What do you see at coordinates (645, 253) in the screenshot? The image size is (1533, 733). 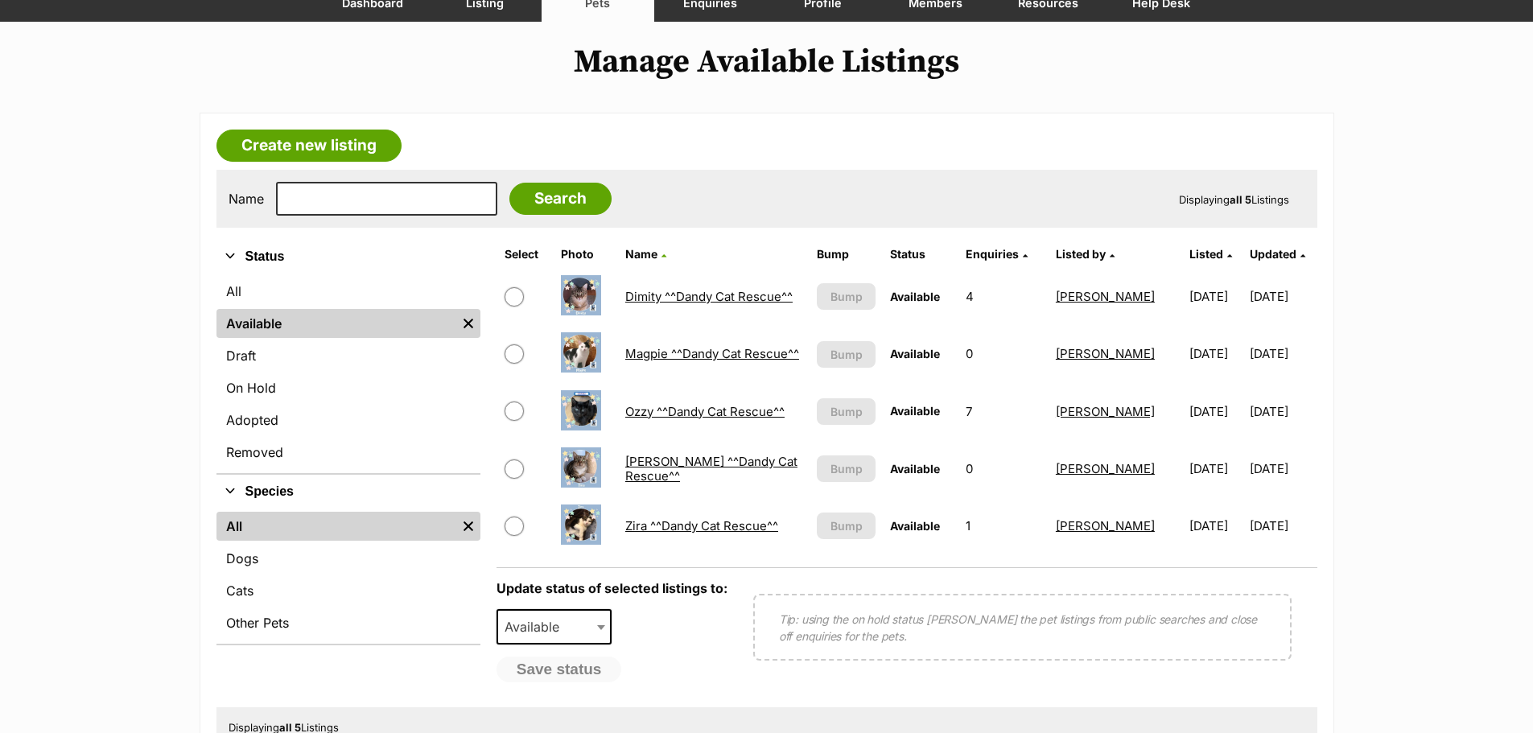 I see `a: Name` at bounding box center [645, 253].